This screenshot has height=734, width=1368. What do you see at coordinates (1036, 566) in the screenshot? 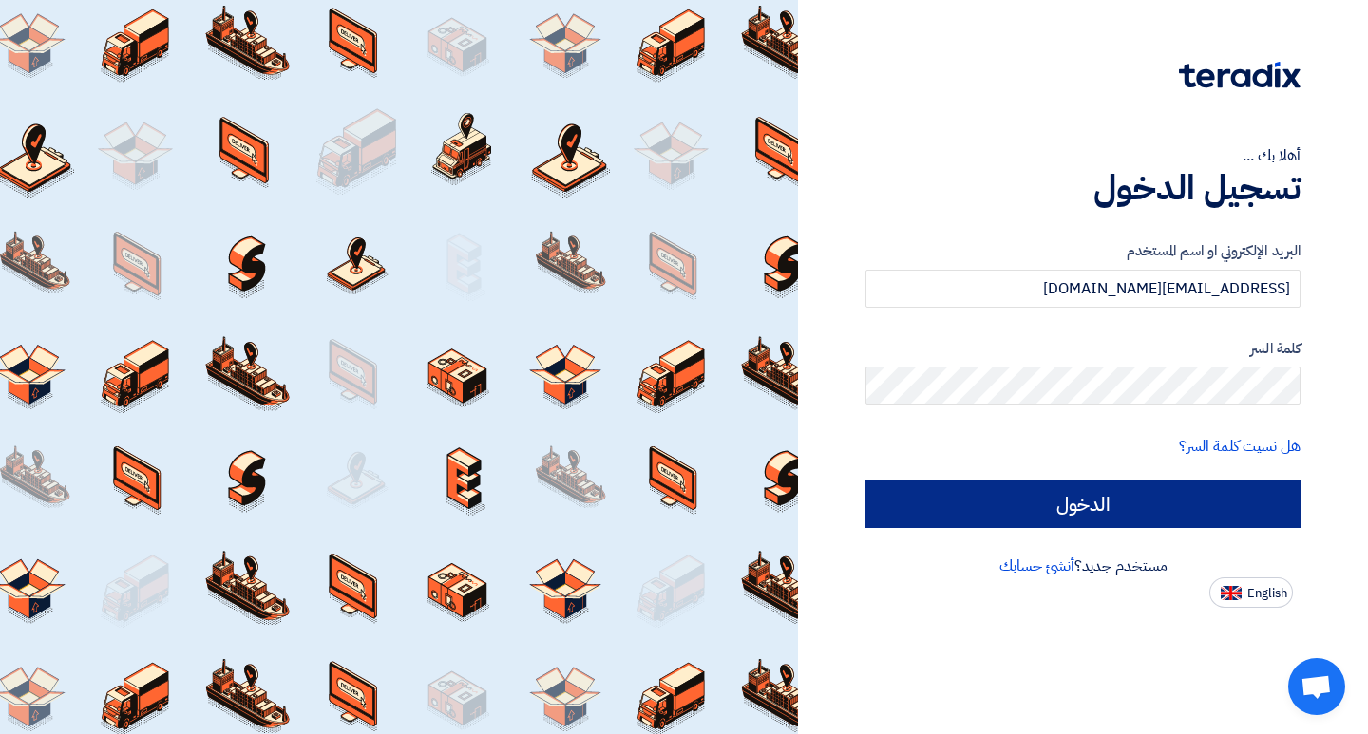
I see `a: أنشئ حسابك` at bounding box center [1036, 566].